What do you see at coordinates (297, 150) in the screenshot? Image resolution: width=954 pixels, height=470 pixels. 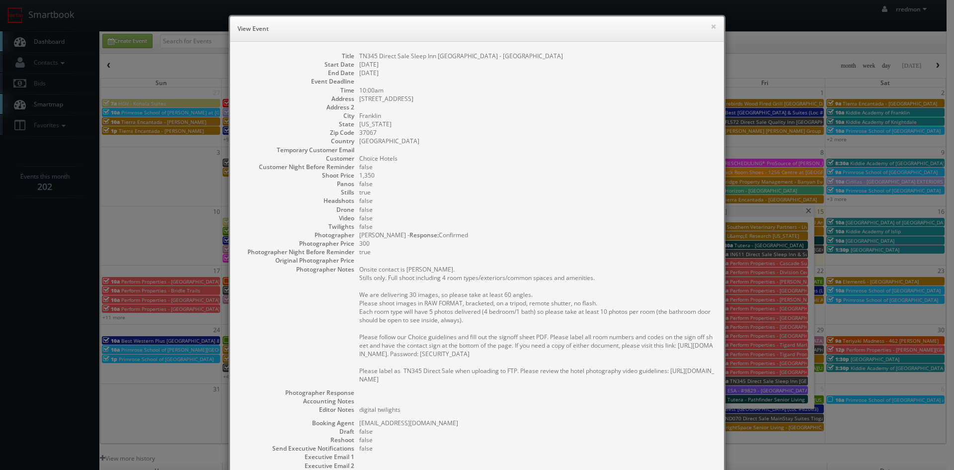 I see `dt: Temporary Customer Email` at bounding box center [297, 150].